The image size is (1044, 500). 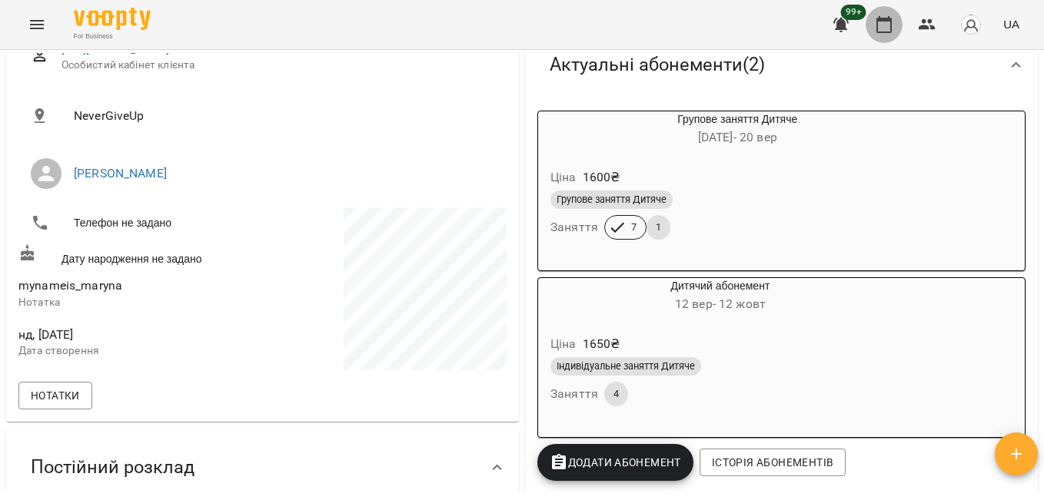 What do you see at coordinates (55, 396) in the screenshot?
I see `button: Нотатки` at bounding box center [55, 396].